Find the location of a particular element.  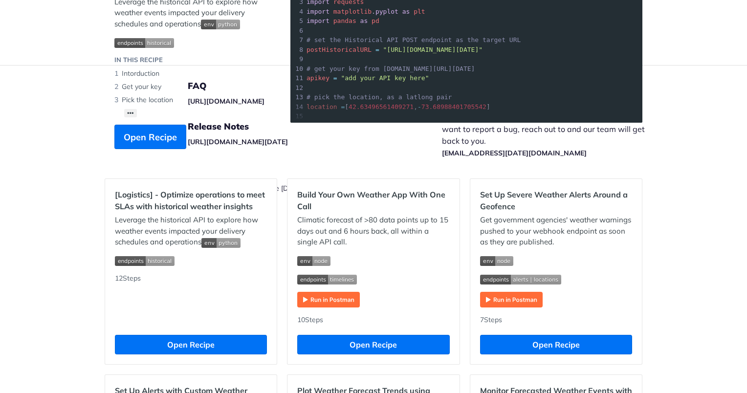

h2: Set Up Severe Weather Alerts Around a Geofence is located at coordinates (556, 201).